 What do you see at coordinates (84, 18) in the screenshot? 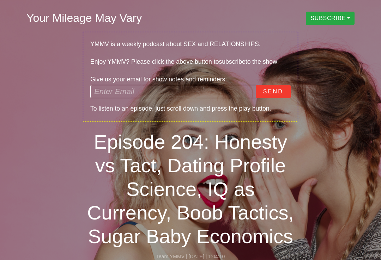
I see `a: Your Mileage May Vary` at bounding box center [84, 18].